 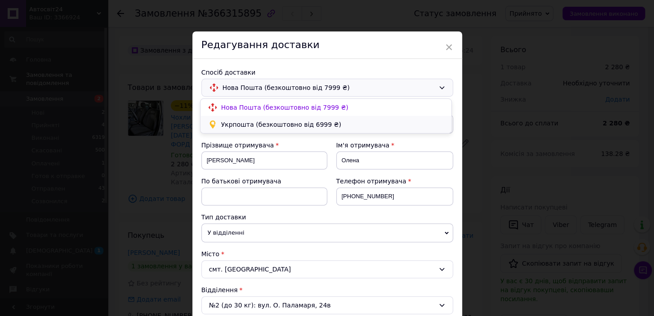 What do you see at coordinates (332, 124) in the screenshot?
I see `span: Укрпошта (безкоштовно від 6999 ₴)` at bounding box center [332, 124].